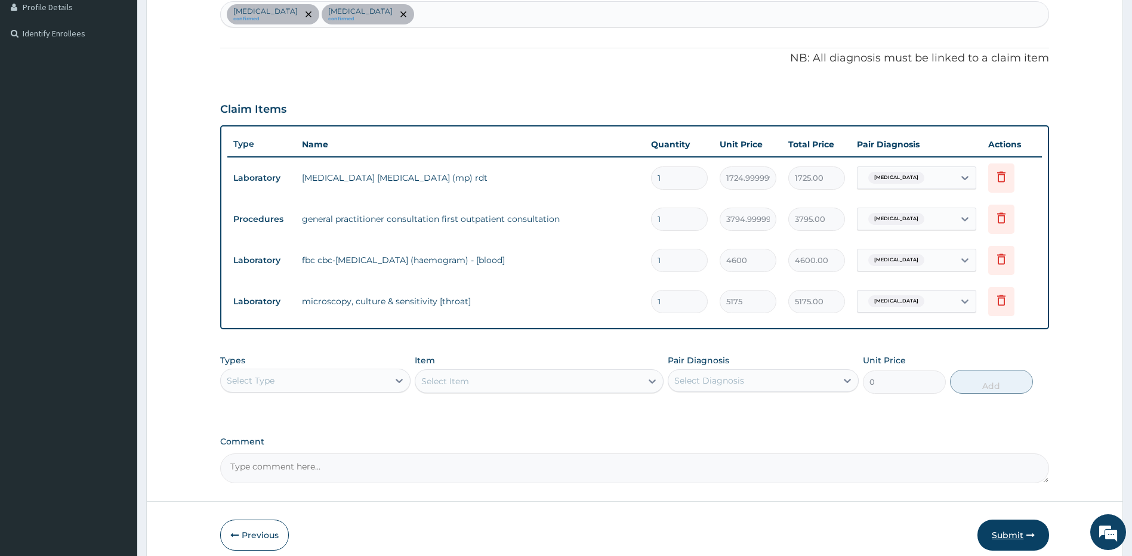 This screenshot has width=1132, height=556. I want to click on label: Unit Price, so click(884, 360).